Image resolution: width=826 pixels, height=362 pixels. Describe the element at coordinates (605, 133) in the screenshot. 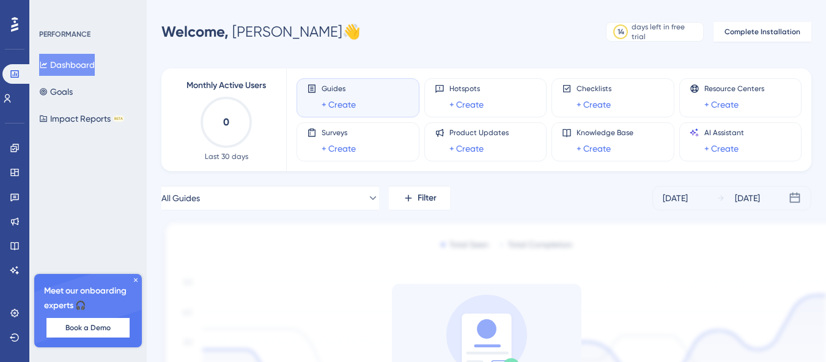

I see `span: Knowledge Base` at that location.